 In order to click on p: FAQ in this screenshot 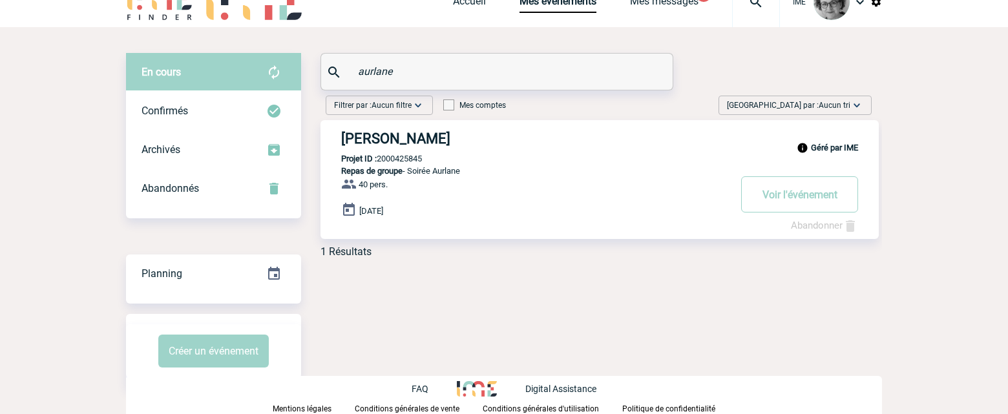, I will do `click(420, 389)`.